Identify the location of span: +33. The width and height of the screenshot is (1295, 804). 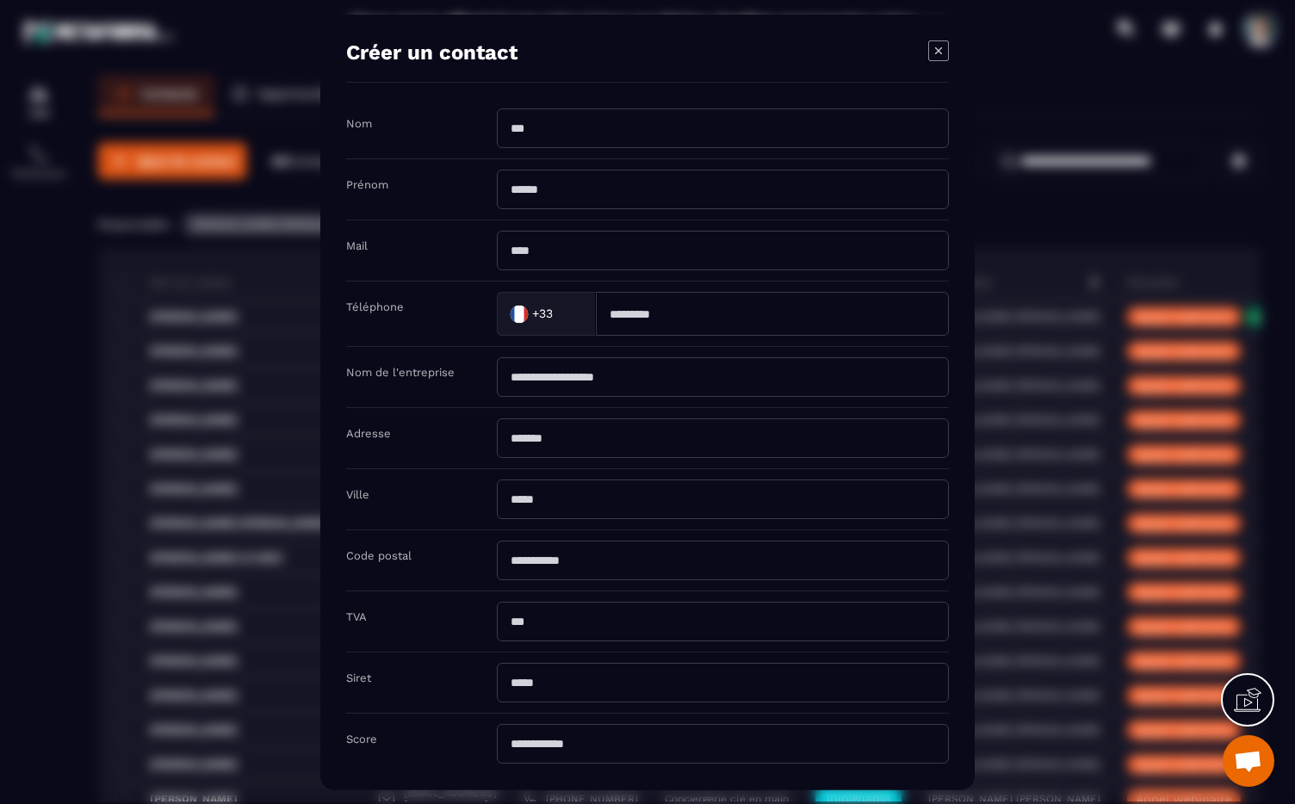
(542, 313).